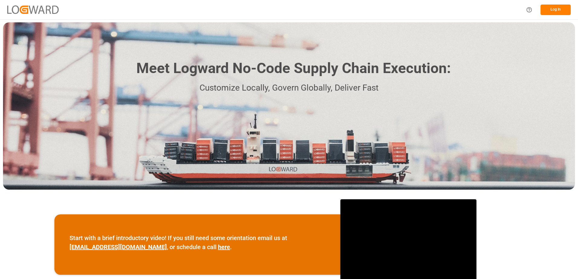  I want to click on button: Log In, so click(556, 10).